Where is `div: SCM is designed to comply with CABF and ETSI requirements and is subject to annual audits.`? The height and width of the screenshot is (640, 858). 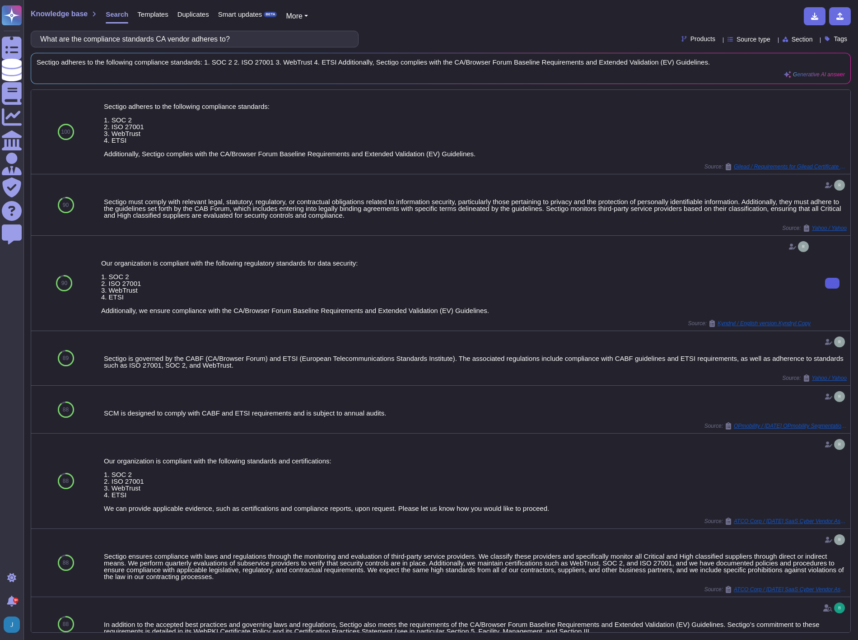
div: SCM is designed to comply with CABF and ETSI requirements and is subject to annual audits. is located at coordinates (475, 413).